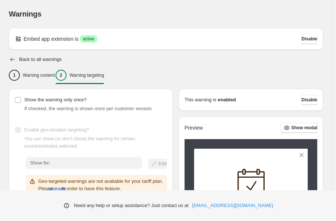  What do you see at coordinates (101, 185) in the screenshot?
I see `p: Geo-targeted warnings are not available for your tariff plan. Please in order to have this feature.` at bounding box center [101, 185].